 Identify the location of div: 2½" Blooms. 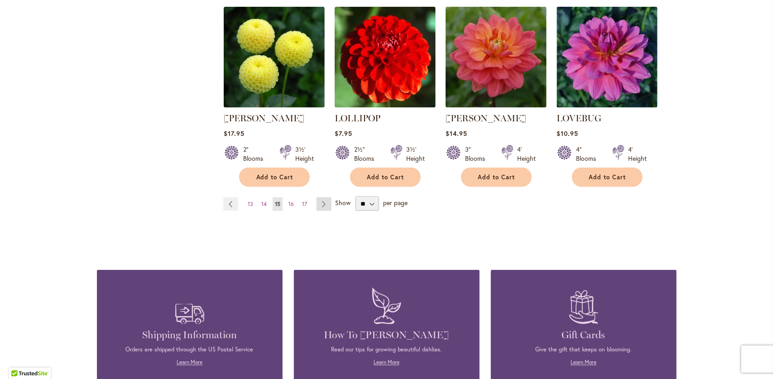
(367, 154).